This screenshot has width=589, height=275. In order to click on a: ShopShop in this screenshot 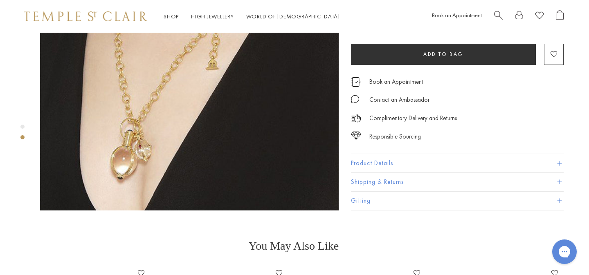, I will do `click(171, 16)`.